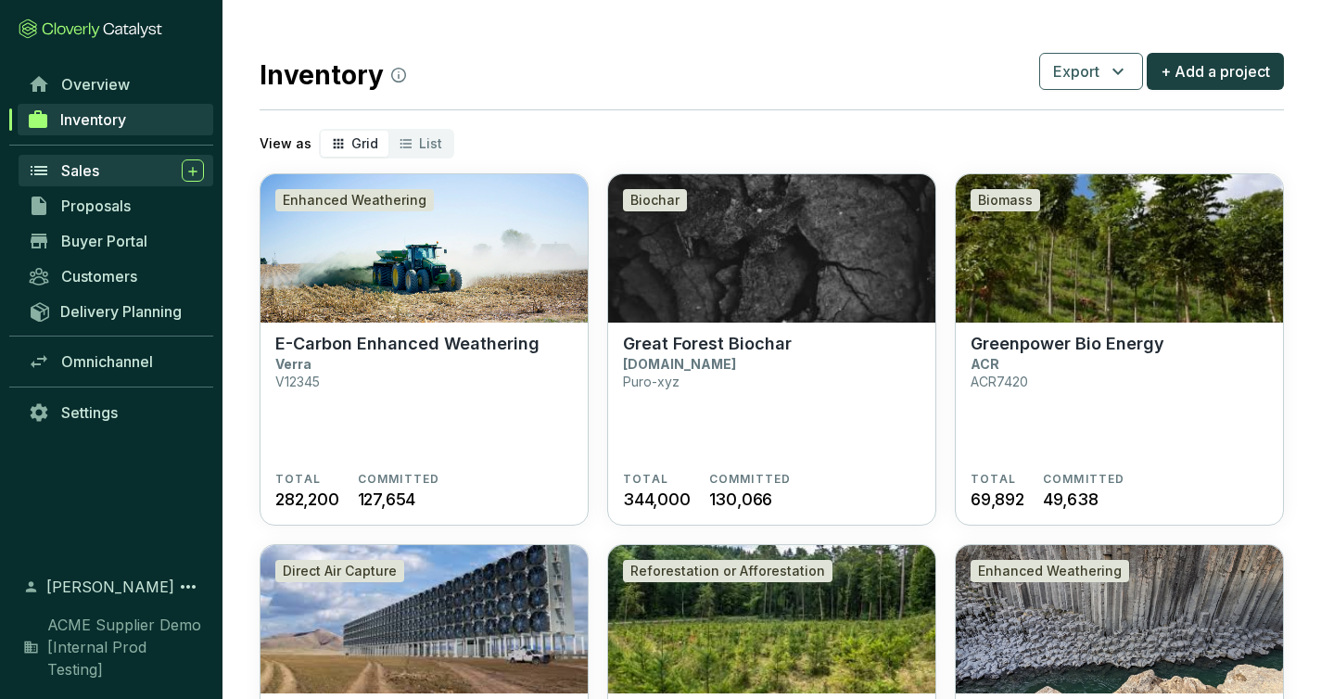 The width and height of the screenshot is (1321, 699). Describe the element at coordinates (104, 241) in the screenshot. I see `span: Buyer Portal` at that location.